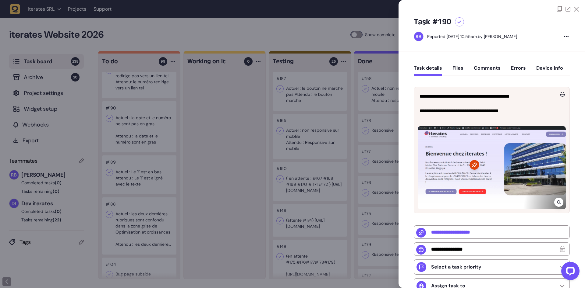 The image size is (585, 288). I want to click on button: Open LiveChat chat widget, so click(14, 12).